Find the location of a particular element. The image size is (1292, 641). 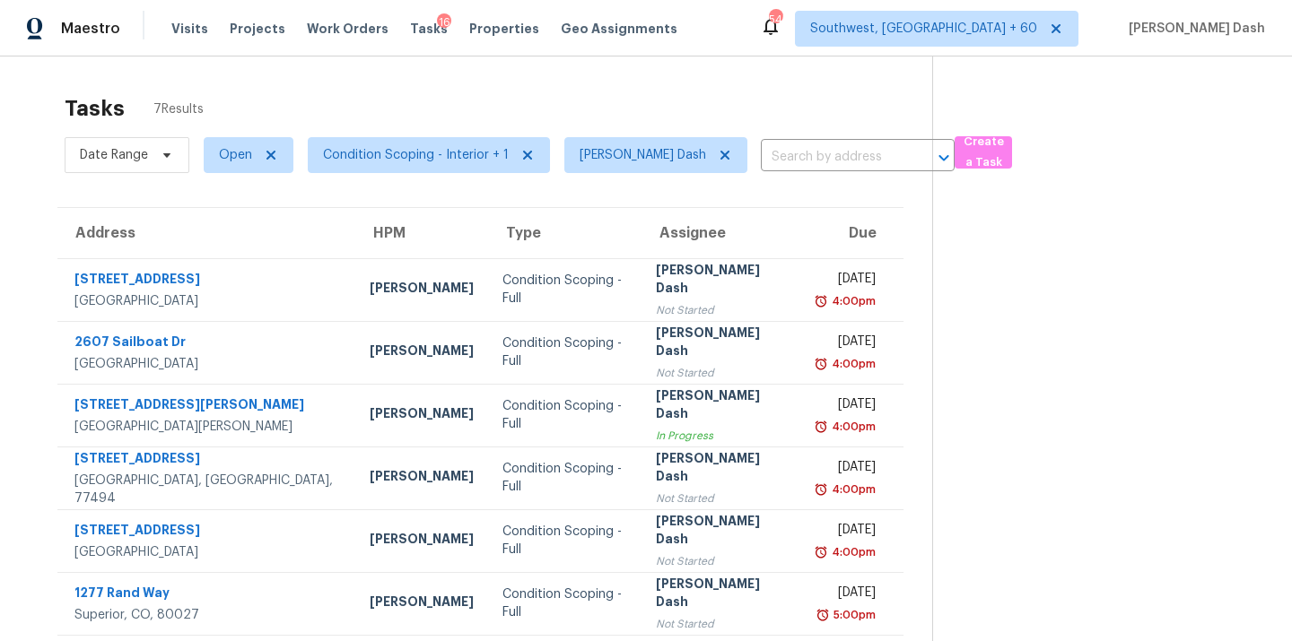

span: Geo Assignments is located at coordinates (619, 29).